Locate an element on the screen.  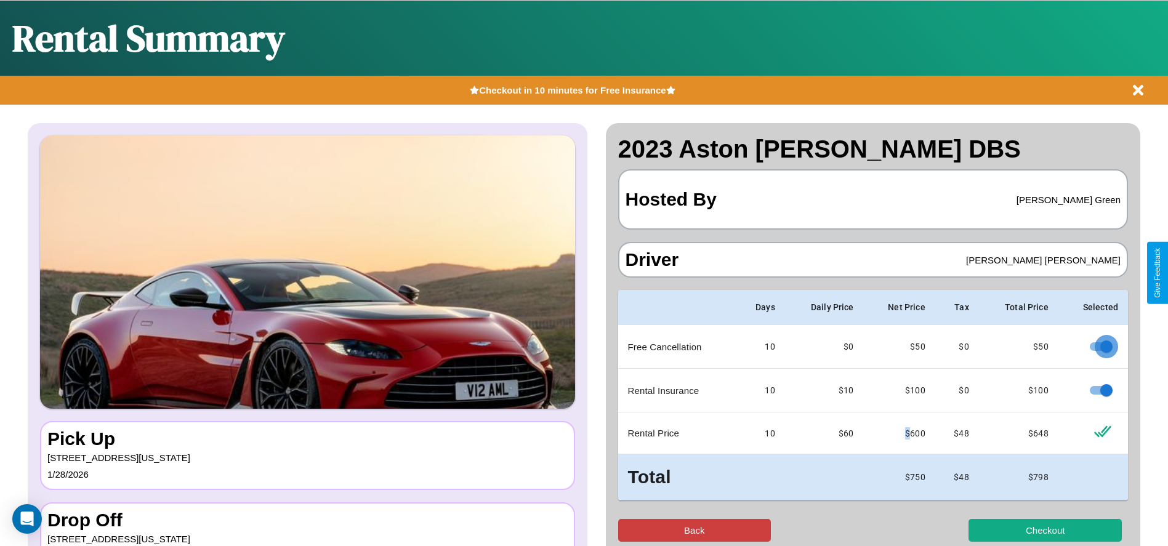
p: Free Cancellation is located at coordinates (677, 347).